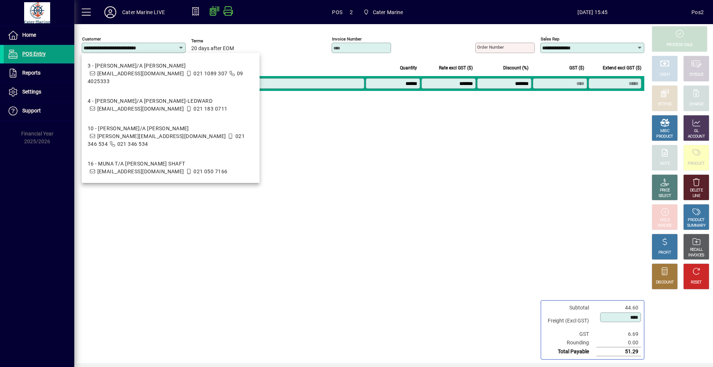 The width and height of the screenshot is (713, 367). What do you see at coordinates (39, 35) in the screenshot?
I see `a: Home` at bounding box center [39, 35].